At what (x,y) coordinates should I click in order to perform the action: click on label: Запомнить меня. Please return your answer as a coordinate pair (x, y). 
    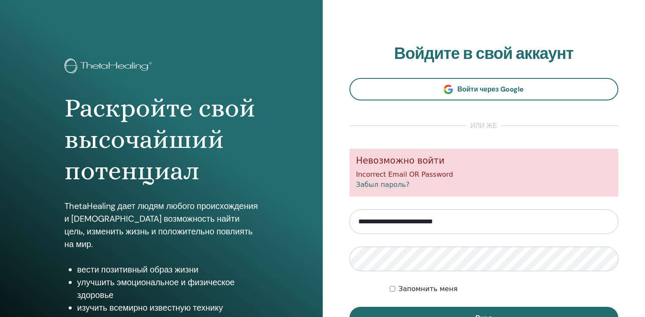
    Looking at the image, I should click on (428, 289).